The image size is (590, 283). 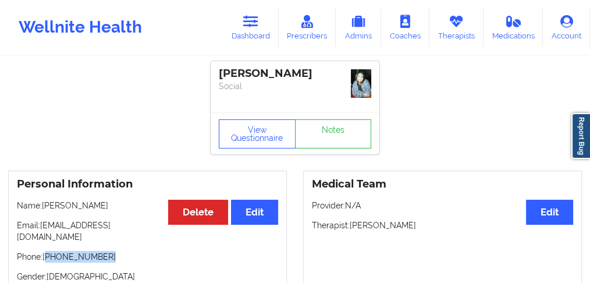 I want to click on h3: Personal Information, so click(x=147, y=184).